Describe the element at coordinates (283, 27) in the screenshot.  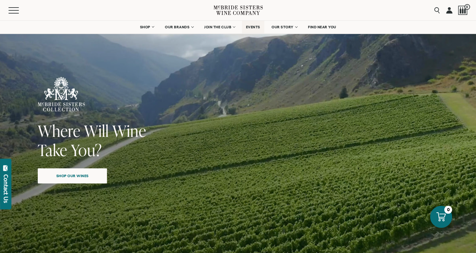
I see `span: OUR STORY` at that location.